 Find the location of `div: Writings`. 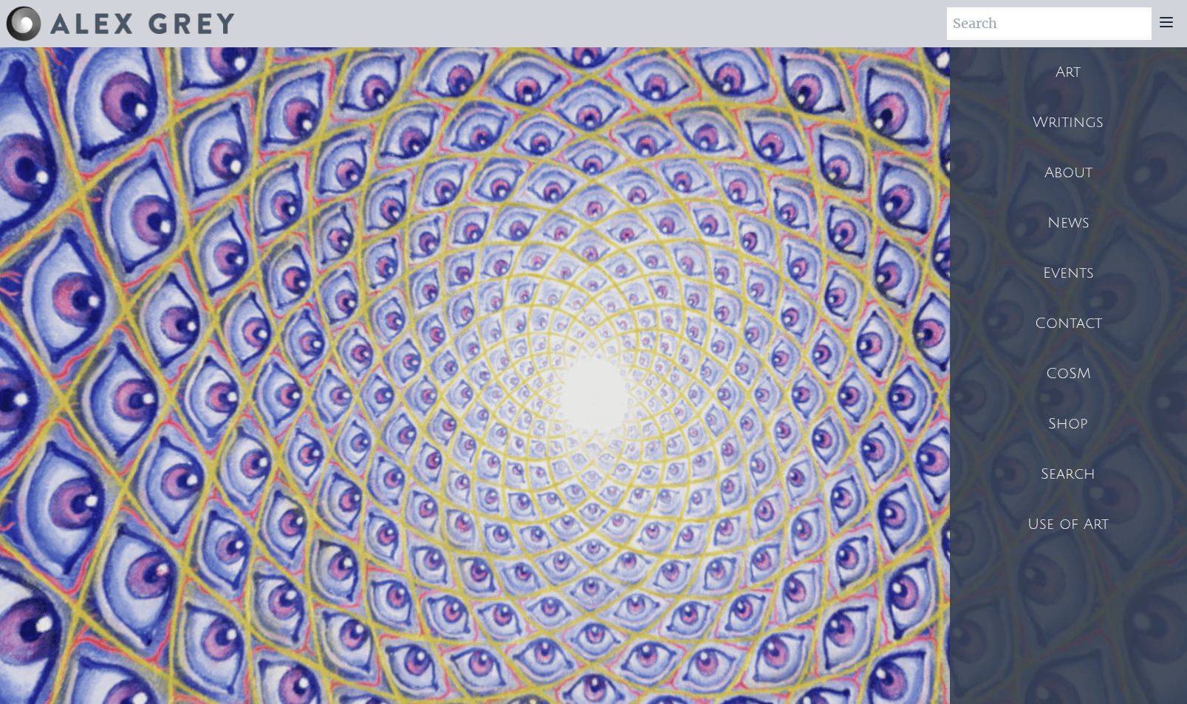

div: Writings is located at coordinates (1068, 123).